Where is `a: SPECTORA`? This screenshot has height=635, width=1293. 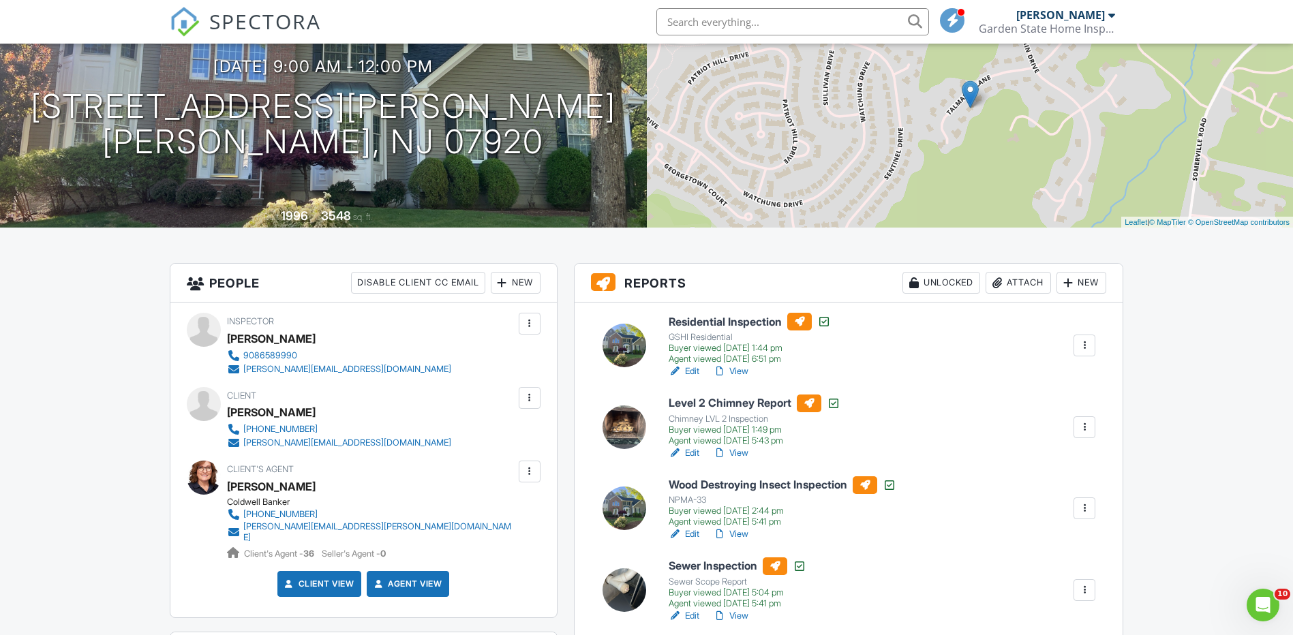
a: SPECTORA is located at coordinates (245, 33).